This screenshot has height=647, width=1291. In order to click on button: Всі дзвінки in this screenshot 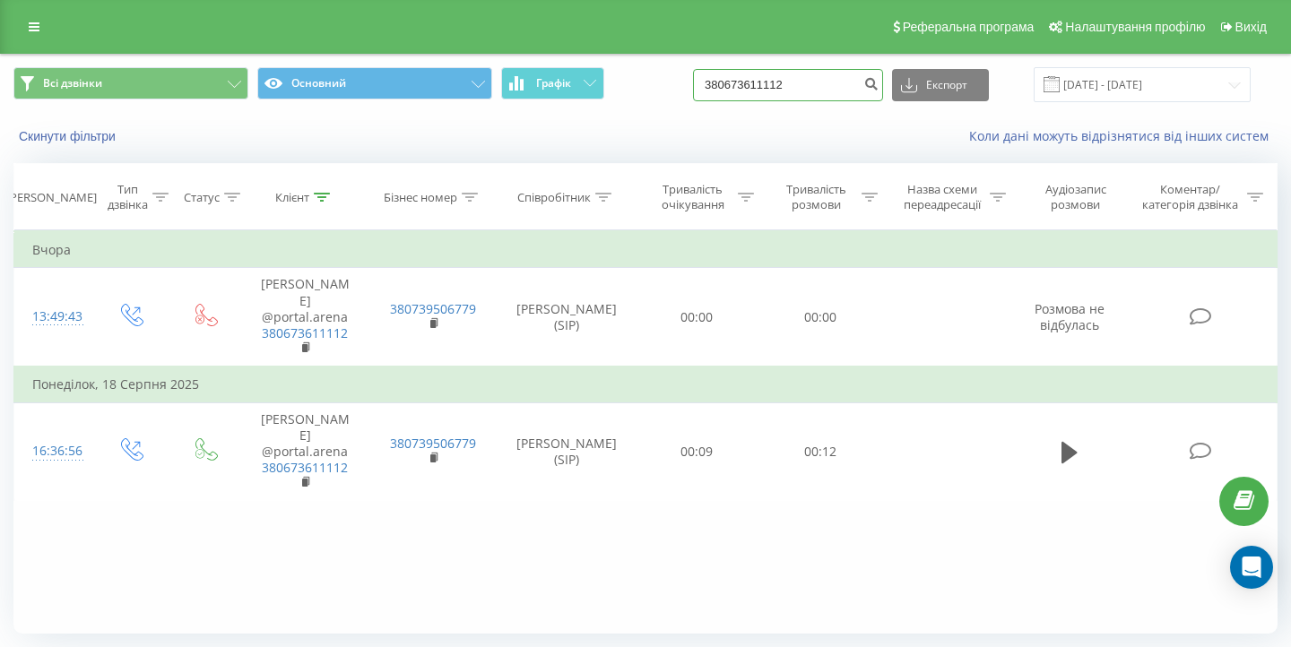, I will do `click(131, 83)`.